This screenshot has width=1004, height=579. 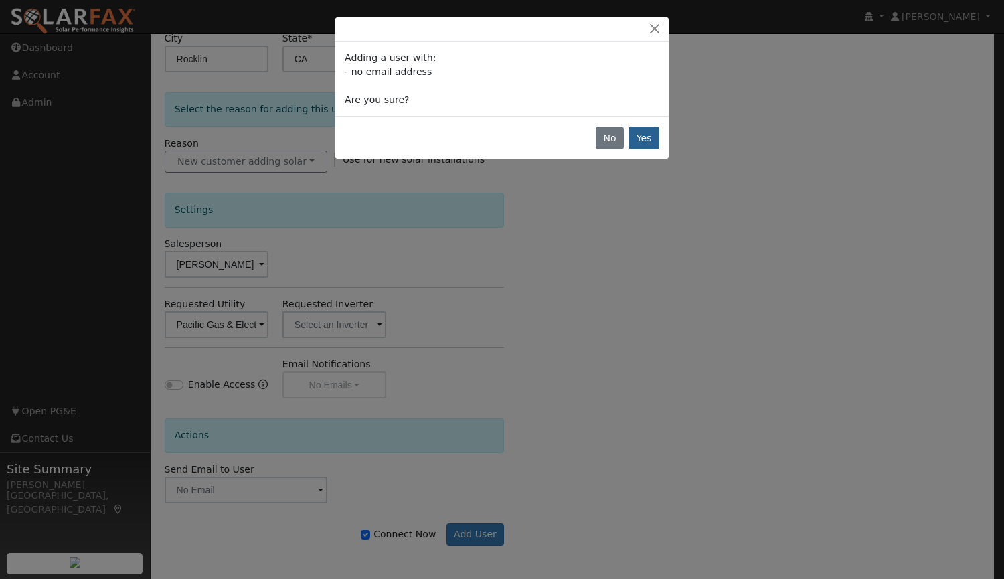 I want to click on button: No, so click(x=610, y=138).